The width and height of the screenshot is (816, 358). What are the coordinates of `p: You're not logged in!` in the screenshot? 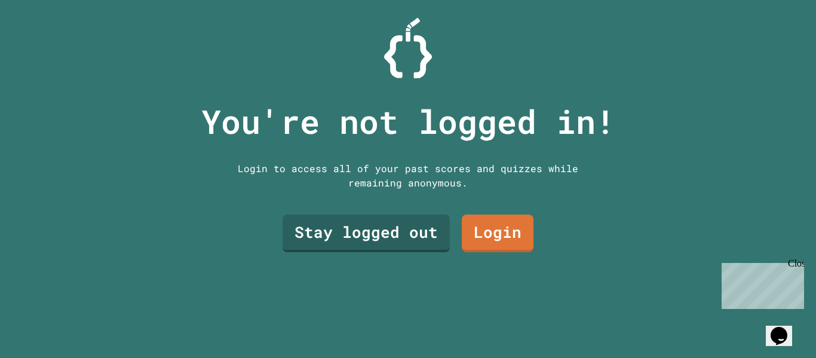 It's located at (408, 121).